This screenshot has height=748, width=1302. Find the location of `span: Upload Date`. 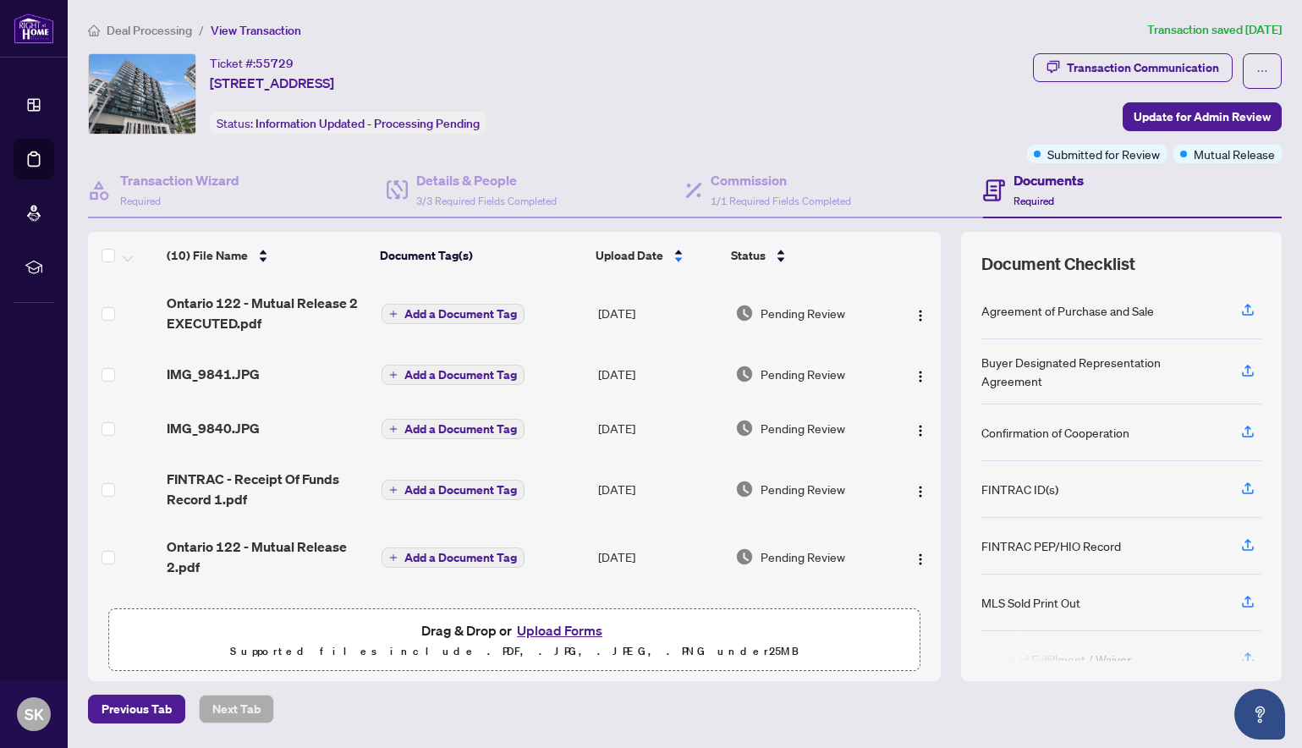

span: Upload Date is located at coordinates (629, 255).